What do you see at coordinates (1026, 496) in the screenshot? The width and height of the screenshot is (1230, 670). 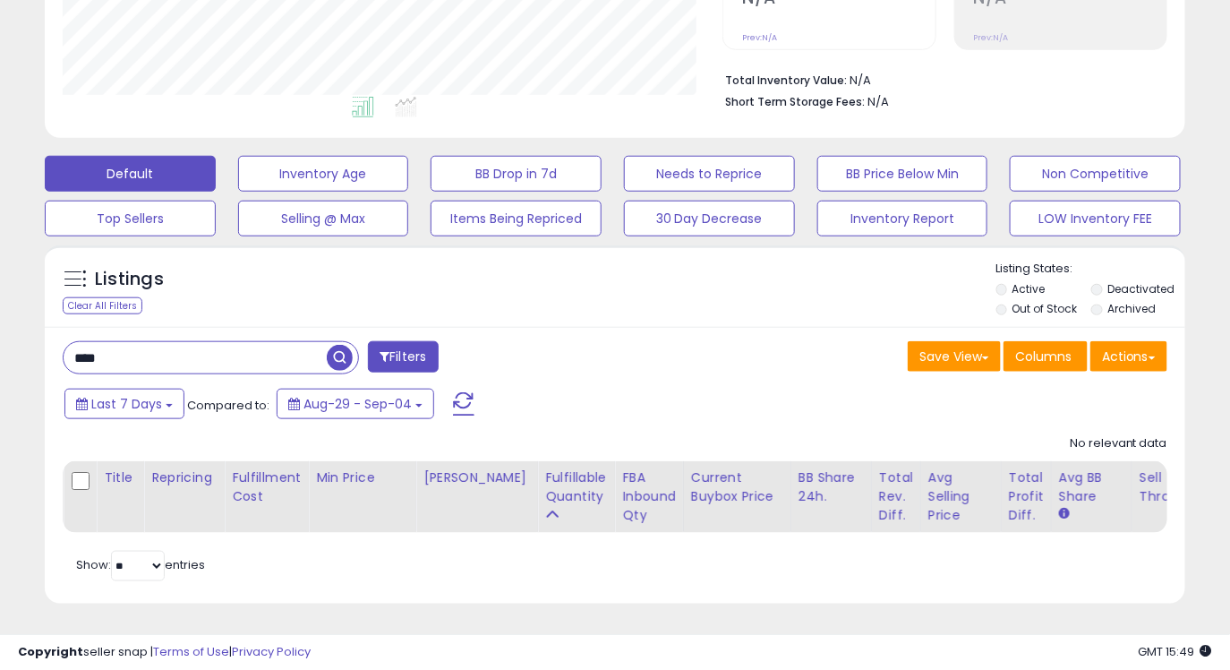 I see `div: Total Profit Diff.` at bounding box center [1026, 496].